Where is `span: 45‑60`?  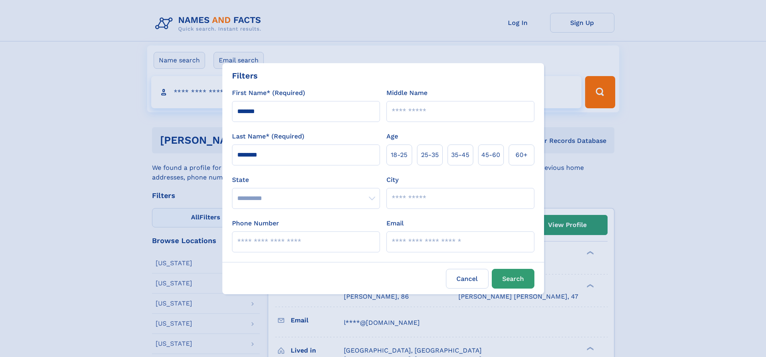
span: 45‑60 is located at coordinates (490, 155).